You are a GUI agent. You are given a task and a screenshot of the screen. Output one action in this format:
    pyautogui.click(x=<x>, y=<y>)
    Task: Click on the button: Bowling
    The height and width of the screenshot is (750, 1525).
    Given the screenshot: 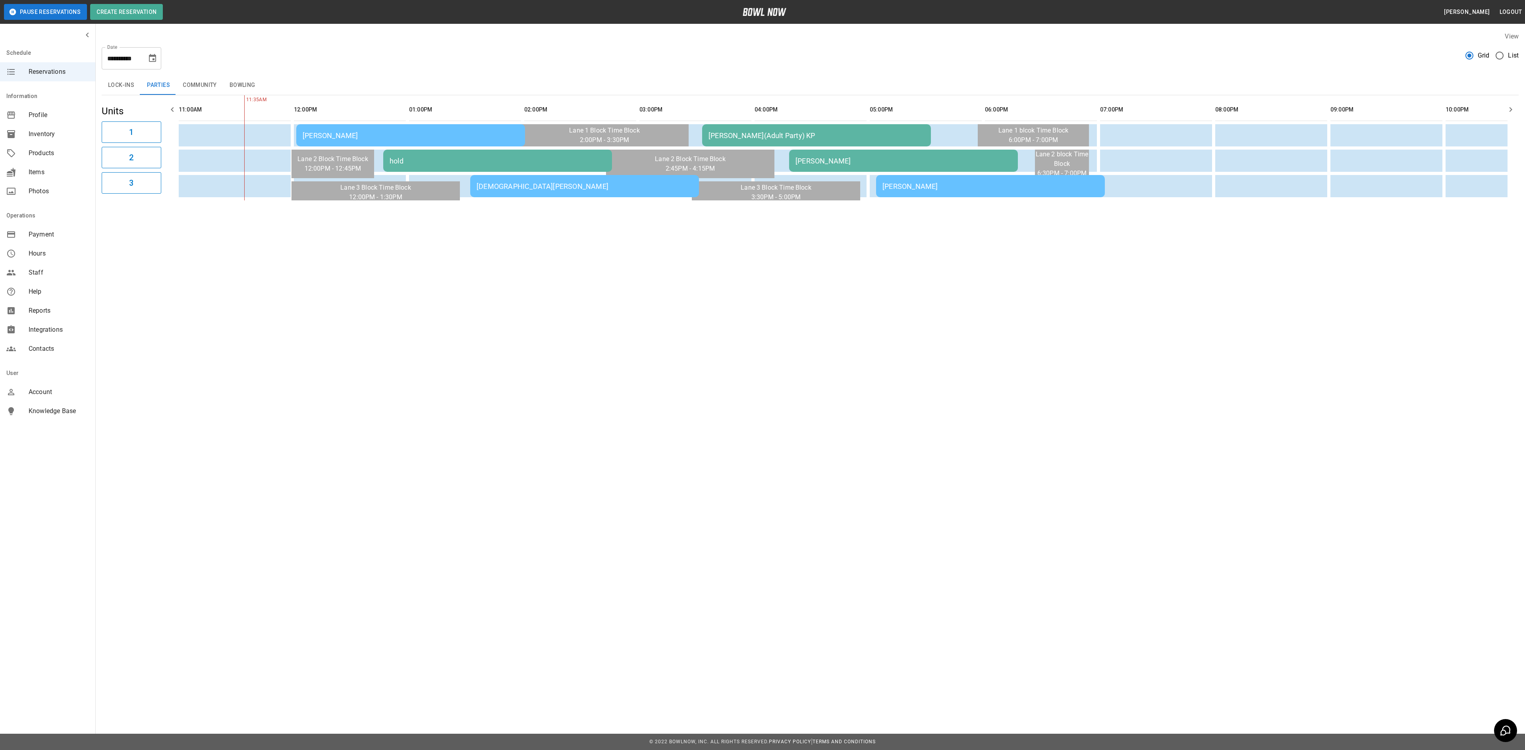 What is the action you would take?
    pyautogui.click(x=242, y=85)
    